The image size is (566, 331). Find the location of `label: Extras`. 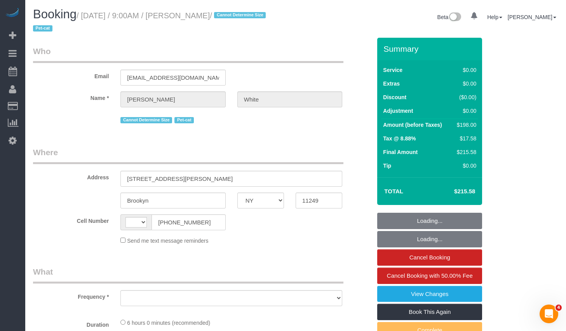

label: Extras is located at coordinates (391, 84).